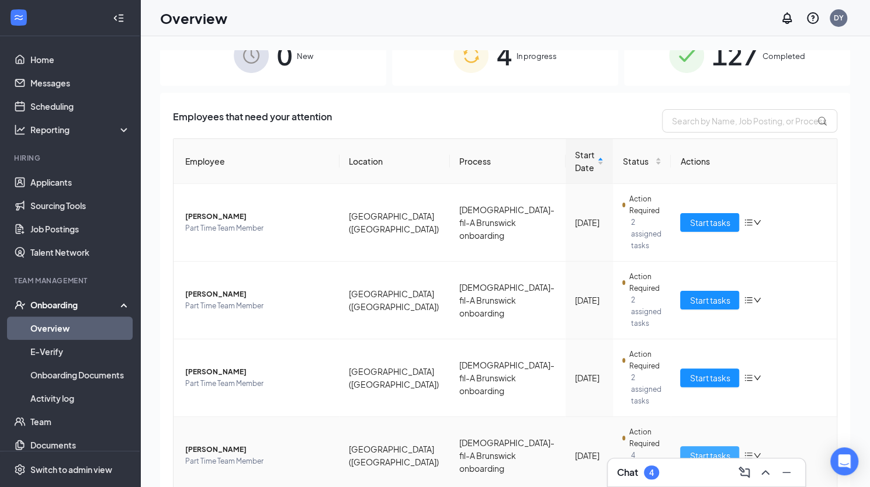 The height and width of the screenshot is (487, 870). I want to click on span: 0, so click(285, 55).